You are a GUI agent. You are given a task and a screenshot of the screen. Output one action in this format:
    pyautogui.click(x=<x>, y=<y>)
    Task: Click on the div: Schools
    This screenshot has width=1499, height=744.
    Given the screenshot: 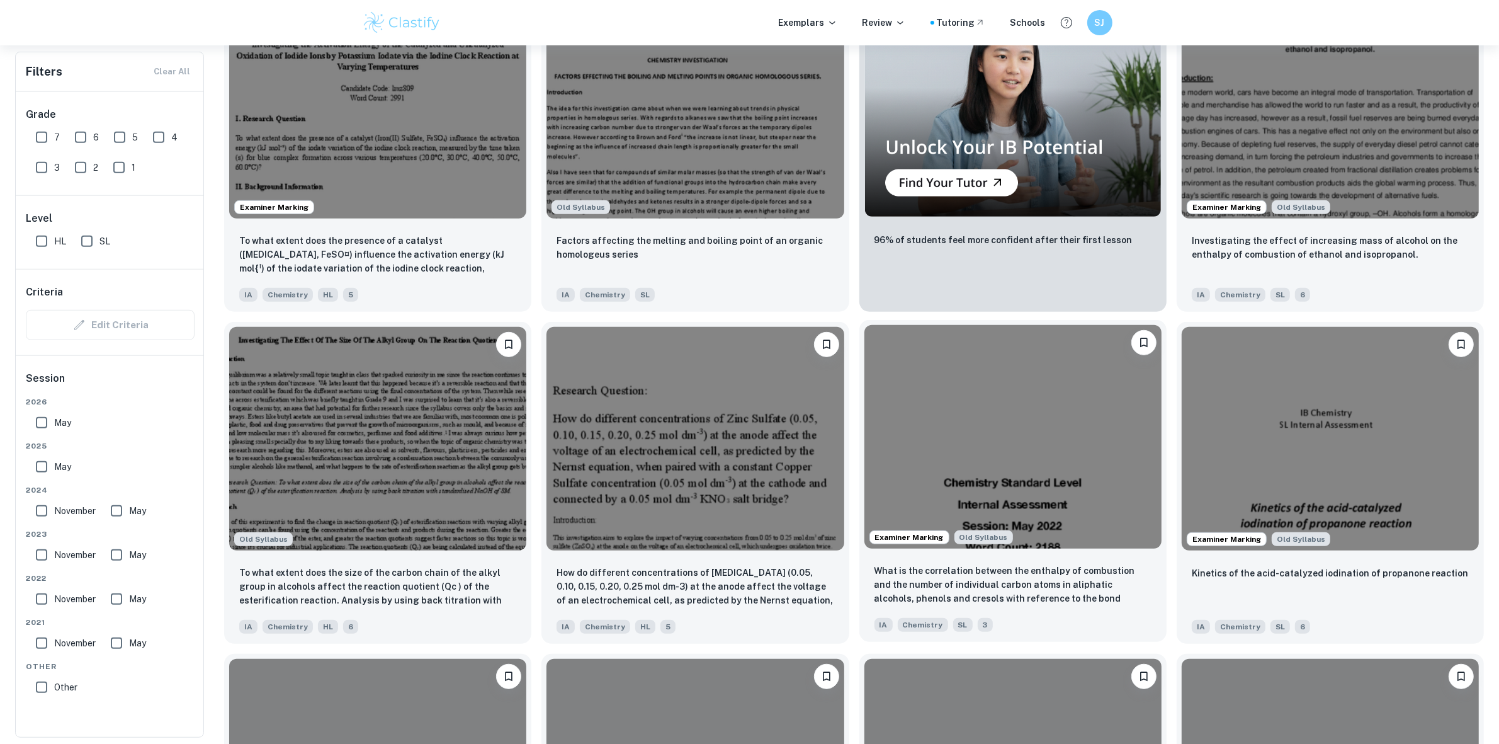 What is the action you would take?
    pyautogui.click(x=1028, y=23)
    